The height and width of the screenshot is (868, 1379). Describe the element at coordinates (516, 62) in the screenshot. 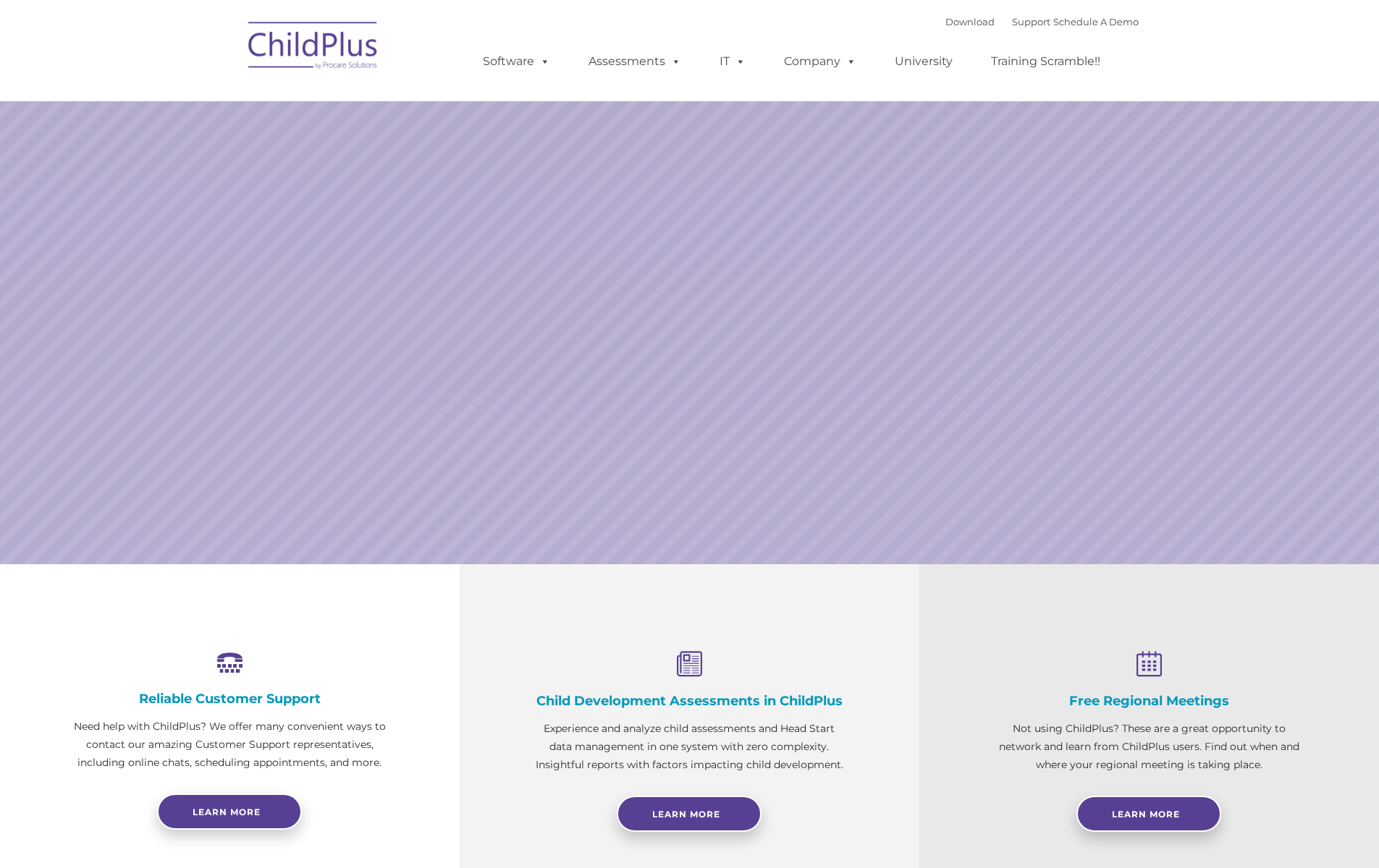

I see `a: Software` at that location.